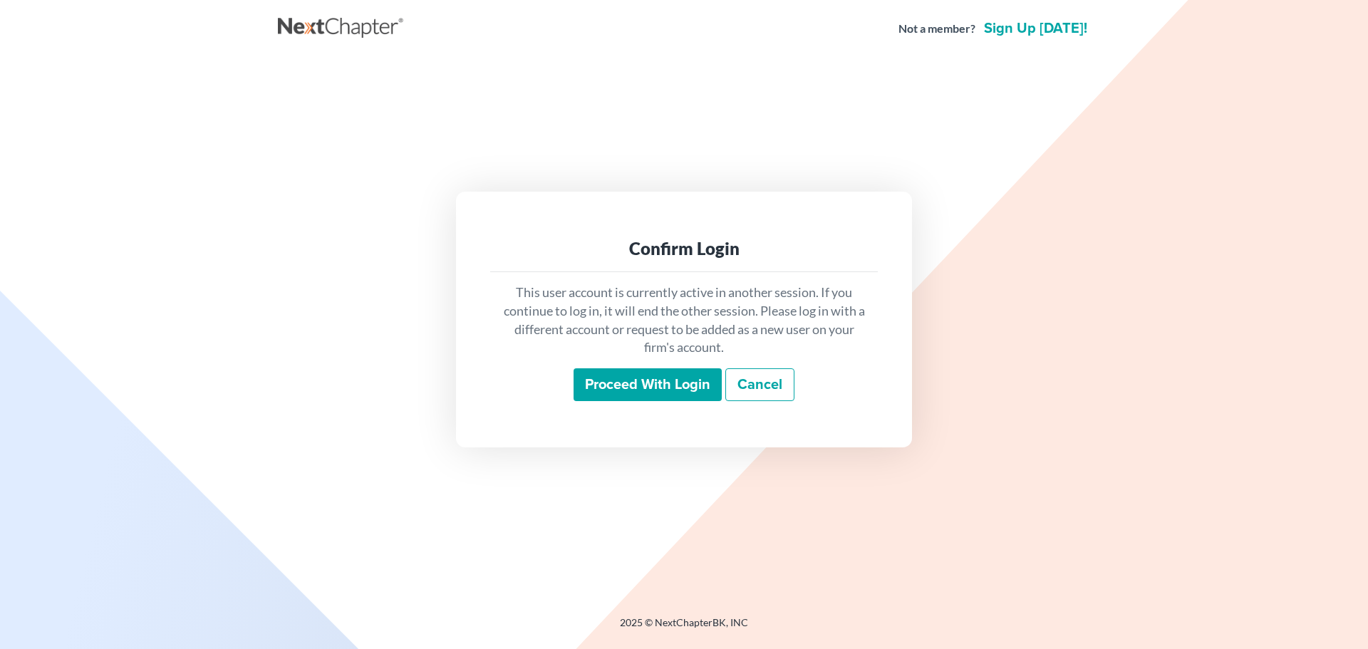 This screenshot has height=649, width=1368. Describe the element at coordinates (684, 628) in the screenshot. I see `div: 2025 © NextChapterBK, INC` at that location.